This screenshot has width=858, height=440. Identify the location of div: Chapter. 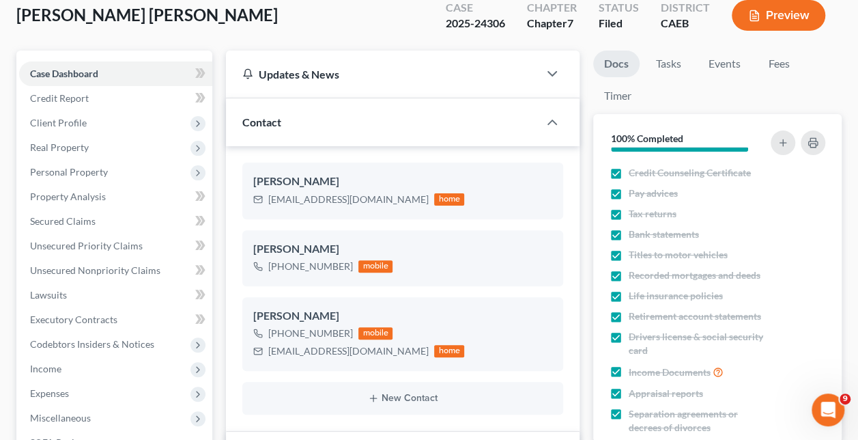
(552, 23).